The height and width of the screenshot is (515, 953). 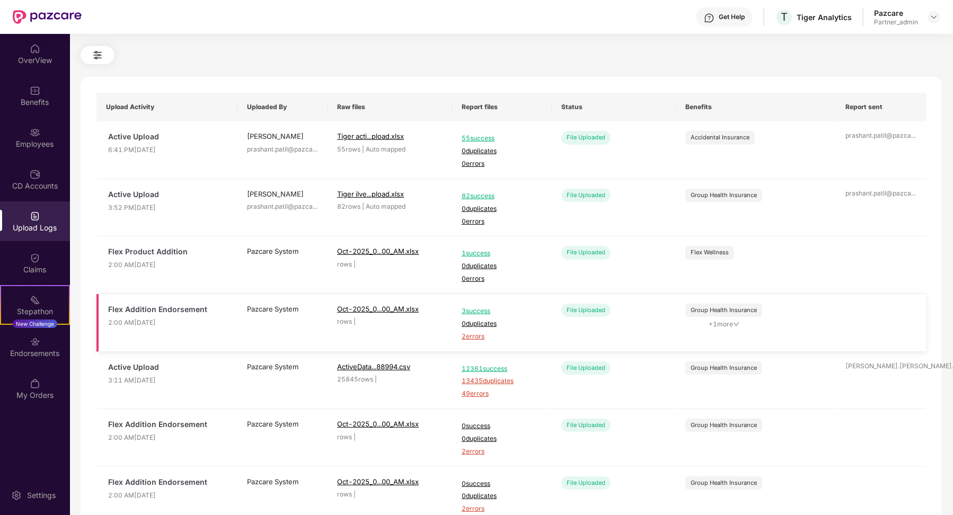 I want to click on th: Upload Activity, so click(x=167, y=107).